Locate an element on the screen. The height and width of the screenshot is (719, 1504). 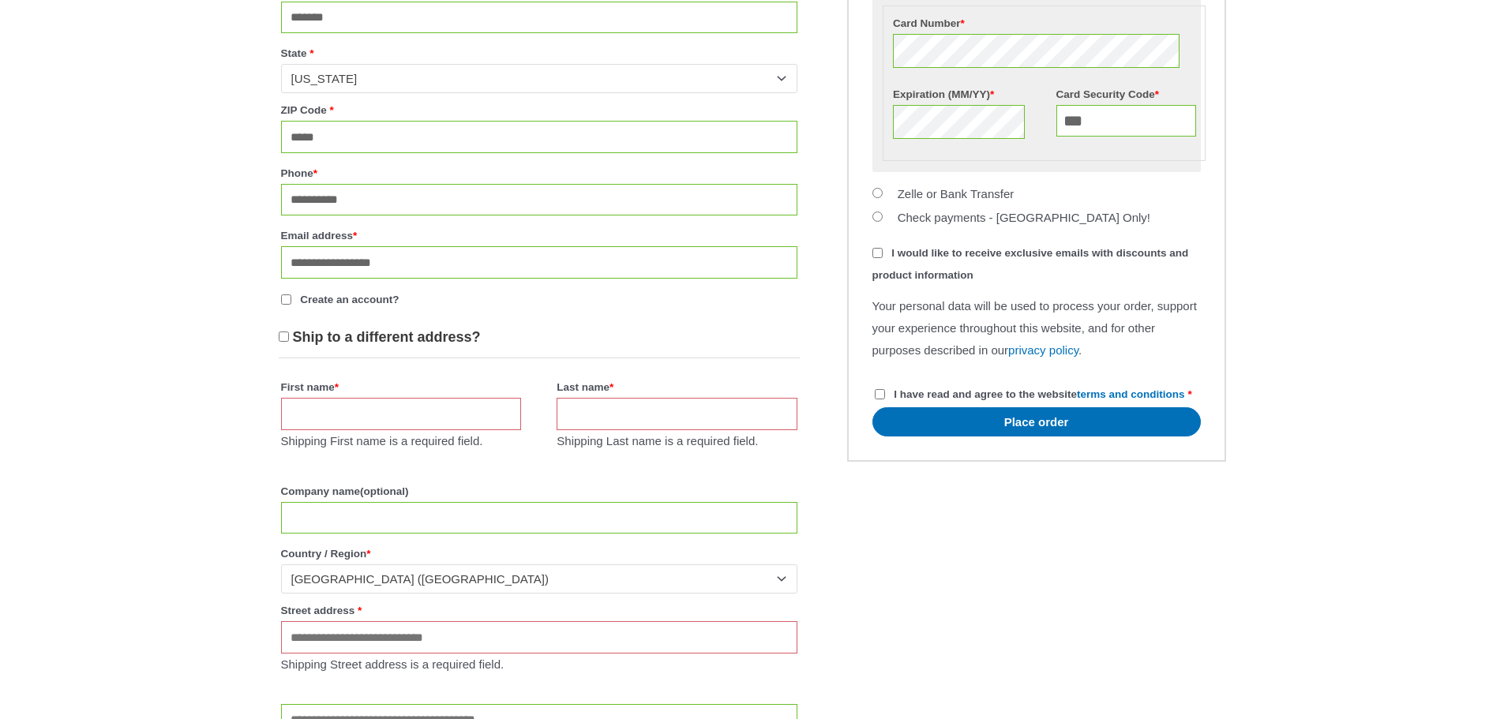
label: Last name is located at coordinates (677, 387).